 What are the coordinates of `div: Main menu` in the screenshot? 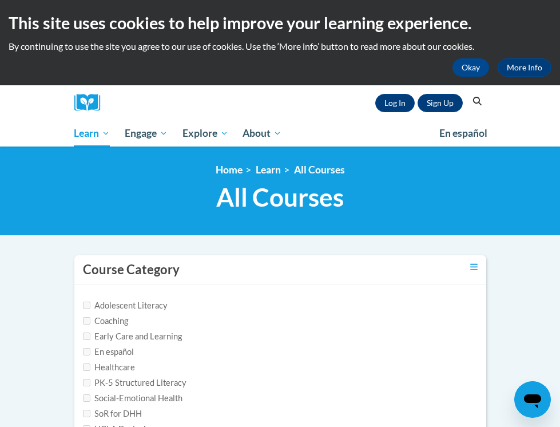 It's located at (280, 133).